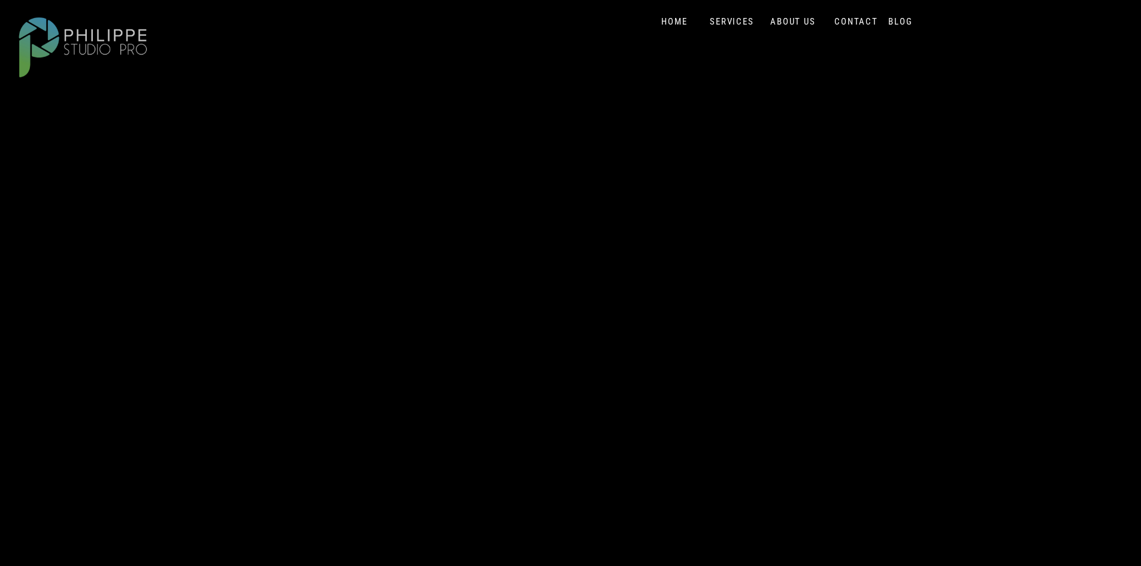  Describe the element at coordinates (732, 22) in the screenshot. I see `a: SERVICES` at that location.